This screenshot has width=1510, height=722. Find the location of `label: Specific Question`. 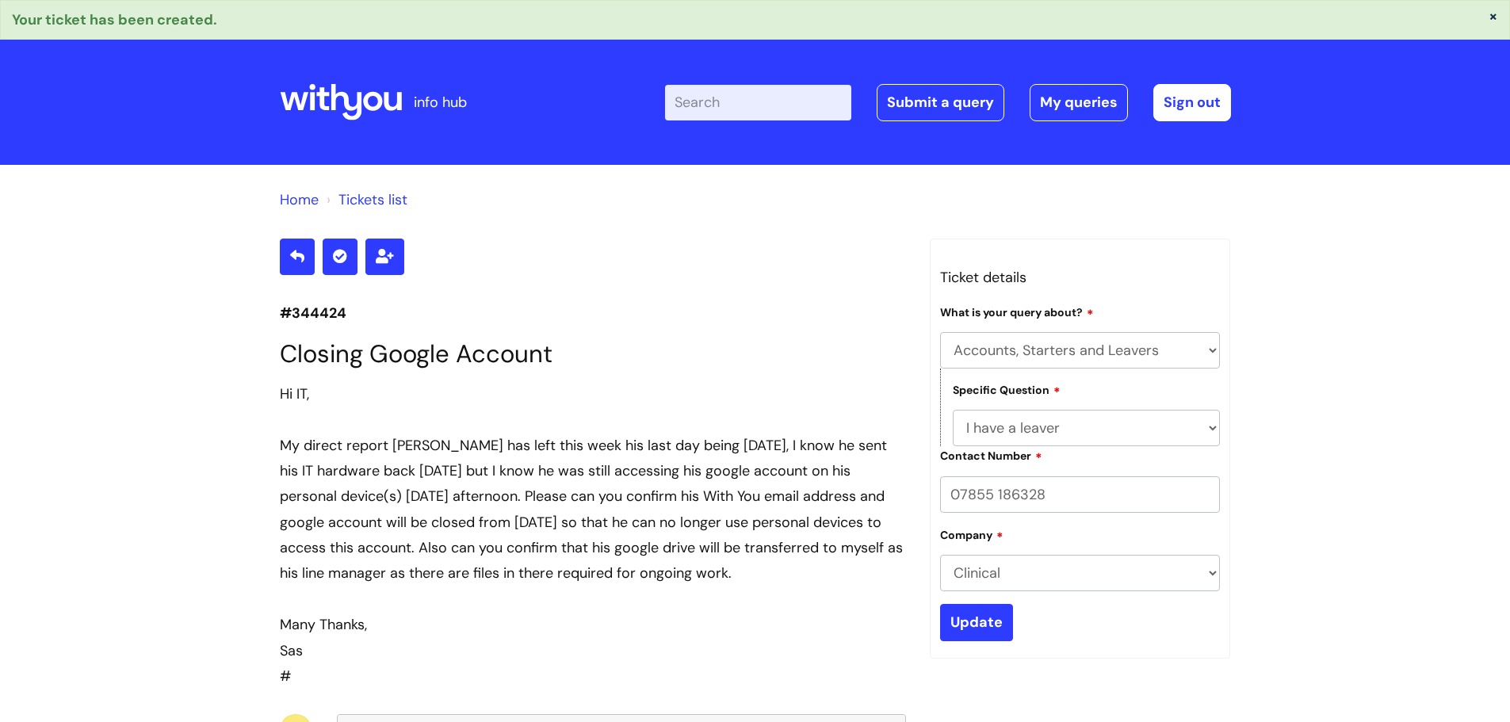

label: Specific Question is located at coordinates (1007, 389).